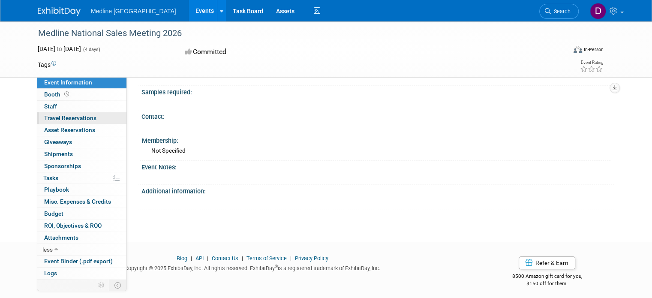 Image resolution: width=652 pixels, height=298 pixels. Describe the element at coordinates (82, 106) in the screenshot. I see `a: Staff` at that location.